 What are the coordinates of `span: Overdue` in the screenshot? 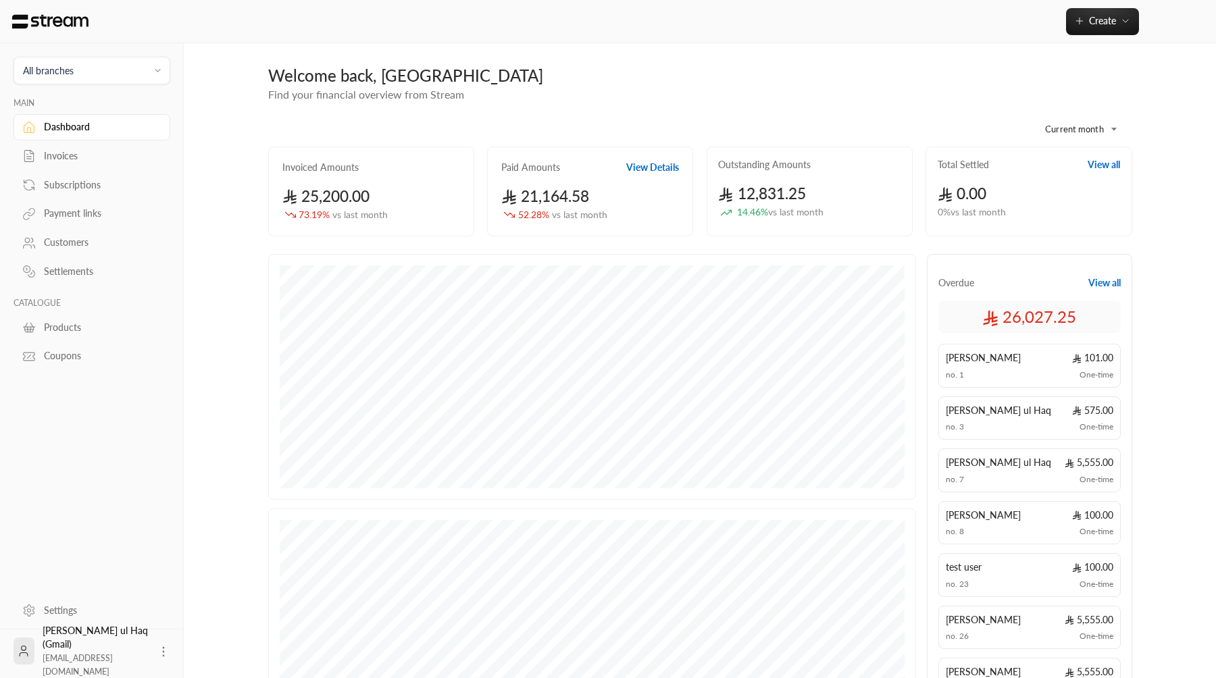 It's located at (956, 283).